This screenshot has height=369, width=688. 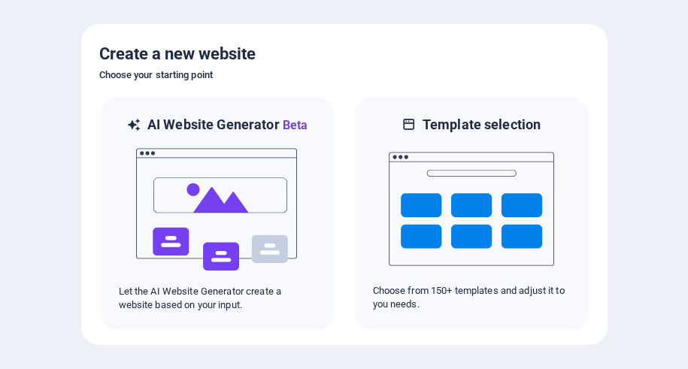 I want to click on div: AI Website GeneratorBetaaiLet the AI Website Generator create a website based on your input., so click(x=217, y=214).